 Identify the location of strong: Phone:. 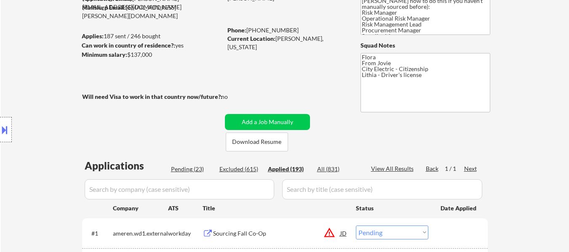
(237, 30).